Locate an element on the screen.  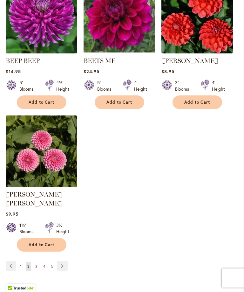
a: 4 is located at coordinates (44, 266).